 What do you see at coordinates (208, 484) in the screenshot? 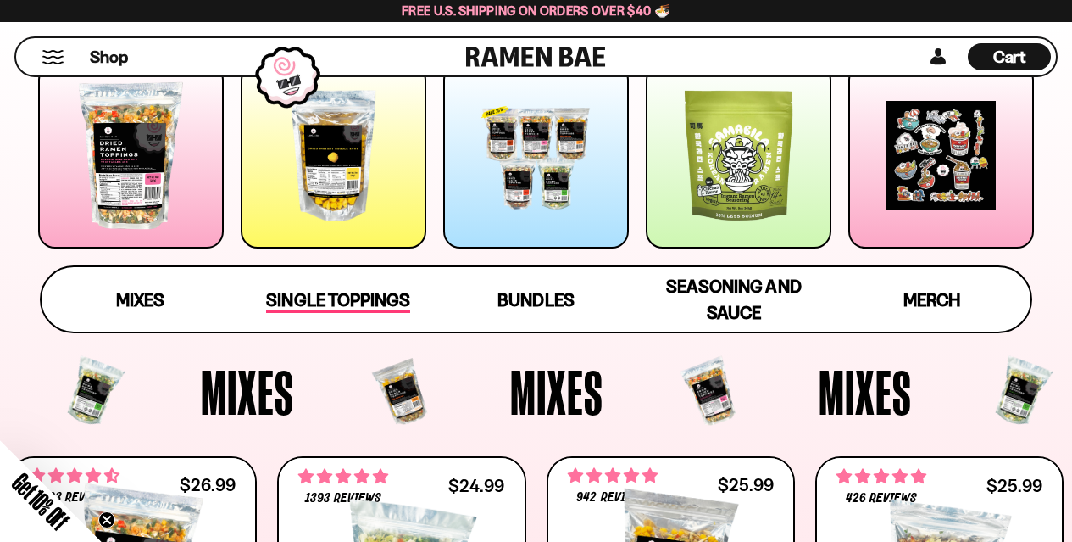
I see `div: $26.99` at bounding box center [208, 484].